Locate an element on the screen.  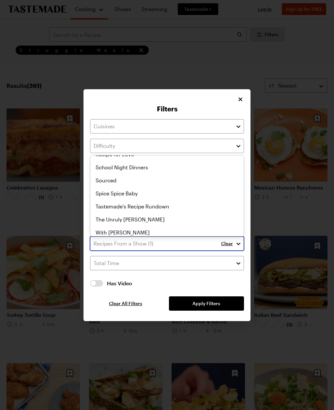
button: Close is located at coordinates (240, 99).